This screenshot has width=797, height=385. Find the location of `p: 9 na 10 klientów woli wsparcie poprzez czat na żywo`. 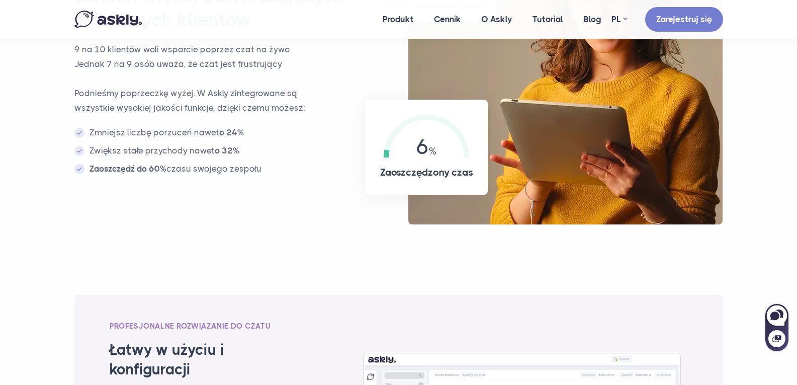

p: 9 na 10 klientów woli wsparcie poprzez czat na żywo is located at coordinates (204, 49).